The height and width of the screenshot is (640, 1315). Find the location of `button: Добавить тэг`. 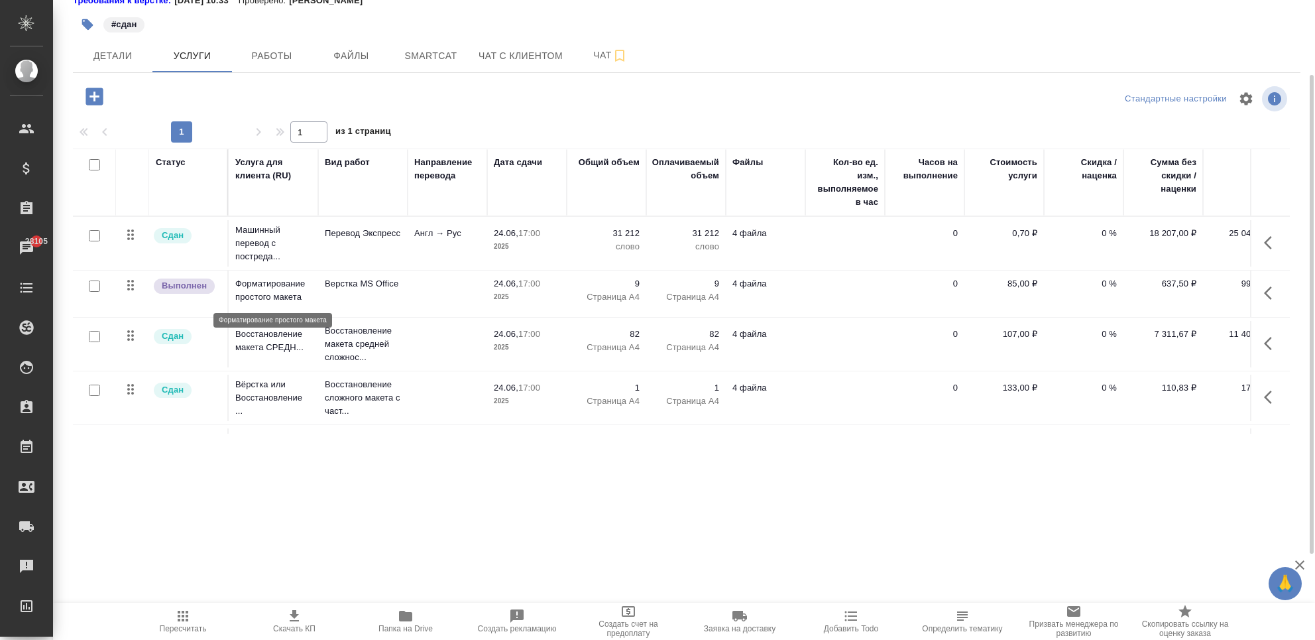

button: Добавить тэг is located at coordinates (87, 25).